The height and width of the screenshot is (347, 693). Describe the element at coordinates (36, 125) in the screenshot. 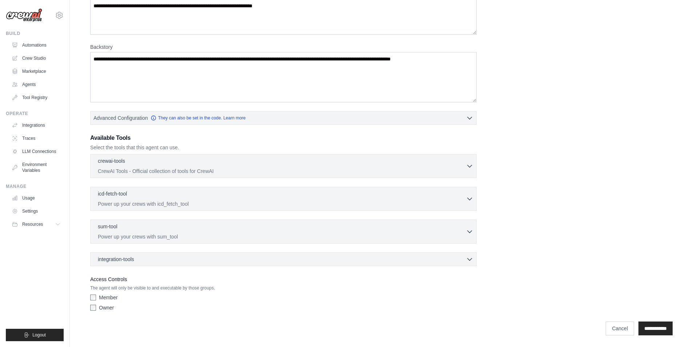

I see `a: Integrations` at that location.